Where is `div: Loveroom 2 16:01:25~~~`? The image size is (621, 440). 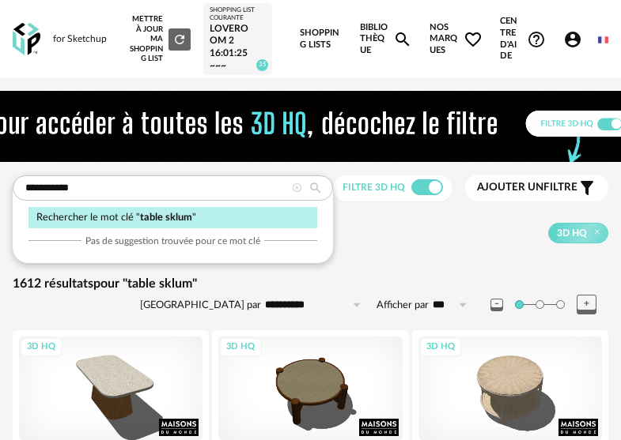
div: Loveroom 2 16:01:25~~~ is located at coordinates (237, 47).